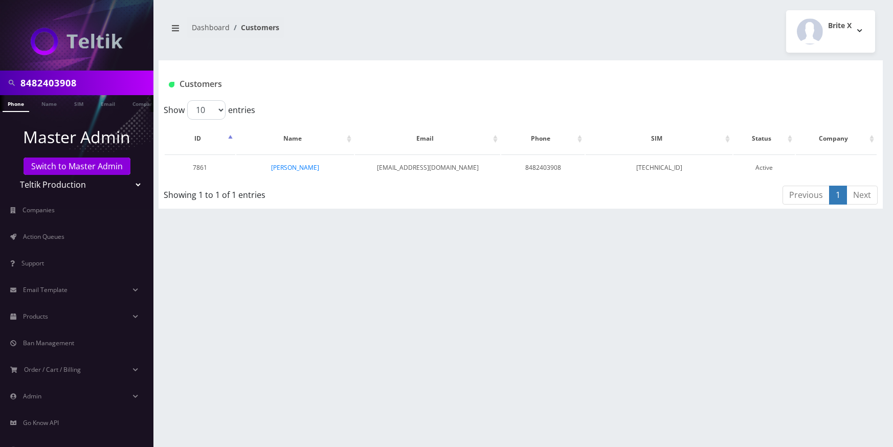  I want to click on span: Support, so click(33, 263).